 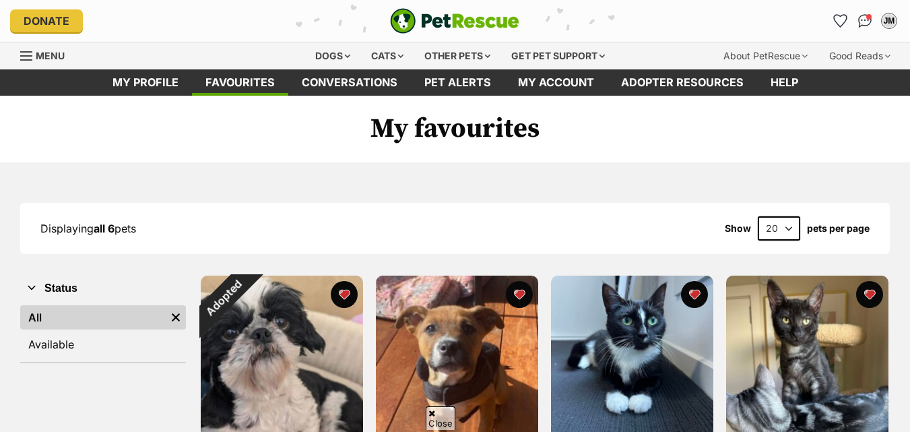 I want to click on a: Conversations, so click(x=865, y=21).